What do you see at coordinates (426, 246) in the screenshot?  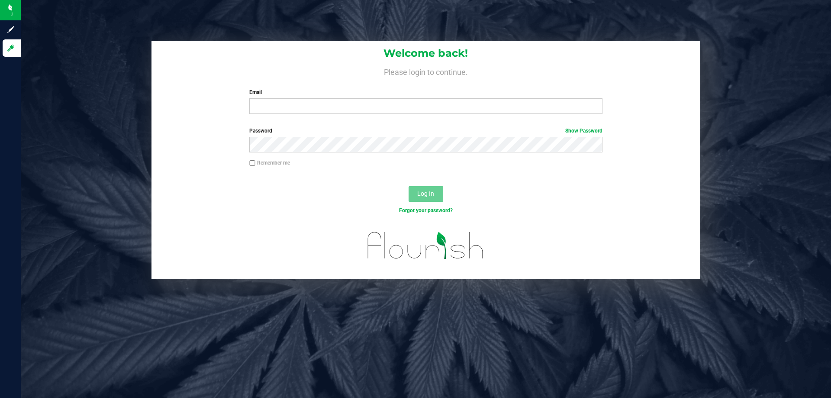 I see `img: flourish_logo.svg` at bounding box center [426, 246].